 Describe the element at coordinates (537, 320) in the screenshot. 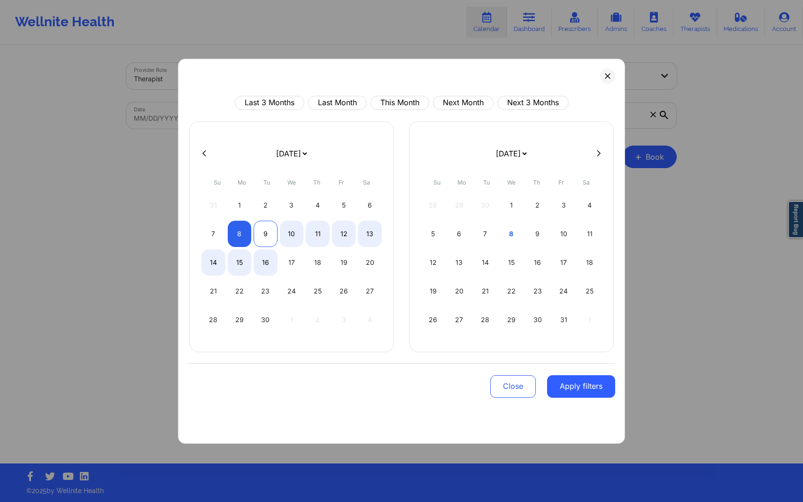

I see `div: Thu Oct 30 2025` at that location.